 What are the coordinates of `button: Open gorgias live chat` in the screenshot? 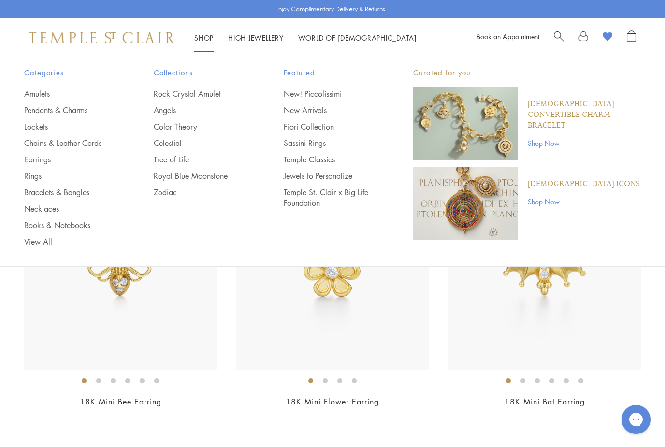 It's located at (19, 18).